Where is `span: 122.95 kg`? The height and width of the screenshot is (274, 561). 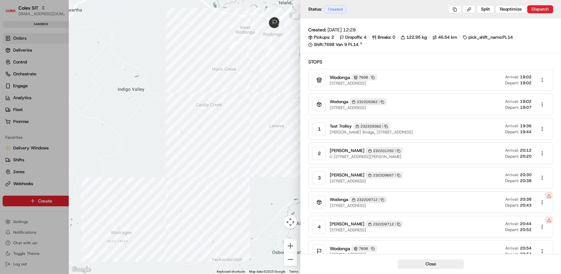 span: 122.95 kg is located at coordinates (417, 37).